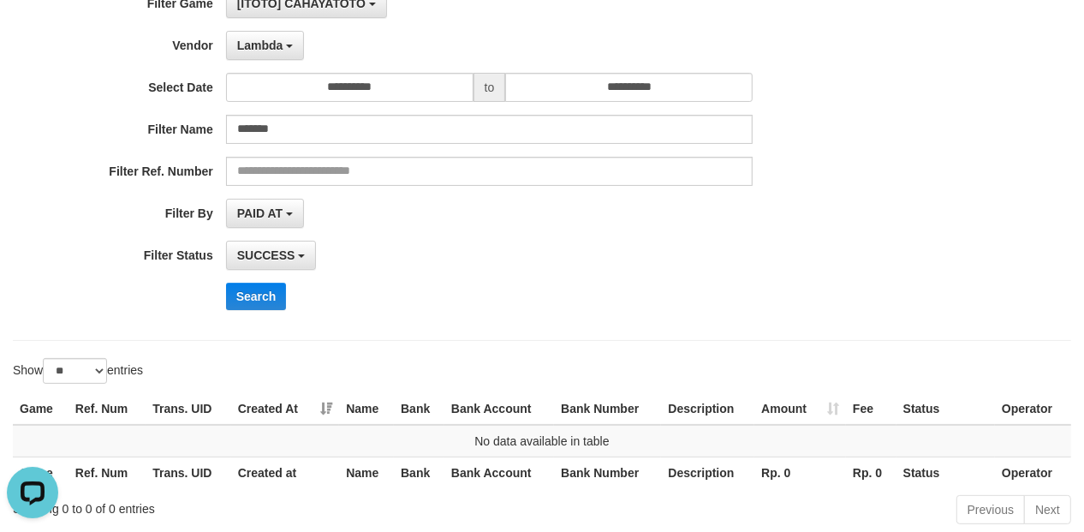 This screenshot has height=532, width=1084. Describe the element at coordinates (272, 255) in the screenshot. I see `button: SUCCESS` at that location.